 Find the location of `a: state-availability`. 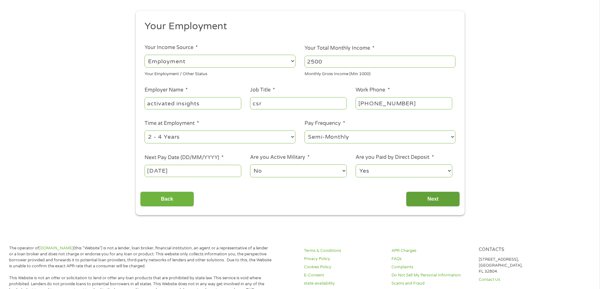

a: state-availability is located at coordinates (344, 284).